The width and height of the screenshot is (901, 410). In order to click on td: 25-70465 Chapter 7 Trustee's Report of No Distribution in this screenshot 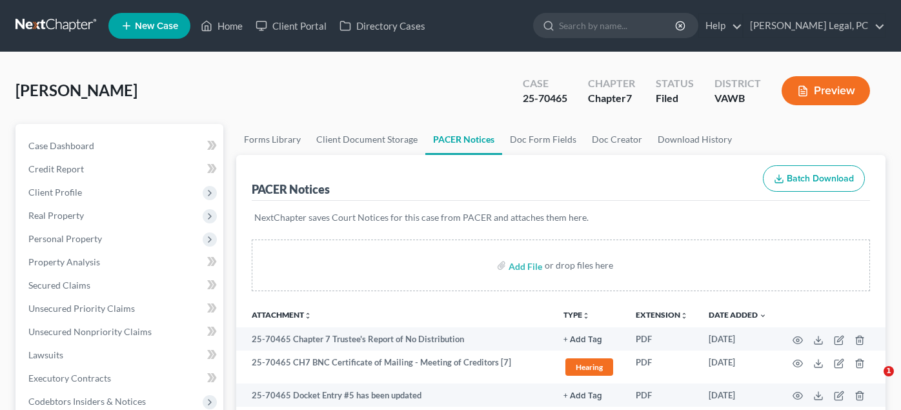, I will do `click(395, 339)`.